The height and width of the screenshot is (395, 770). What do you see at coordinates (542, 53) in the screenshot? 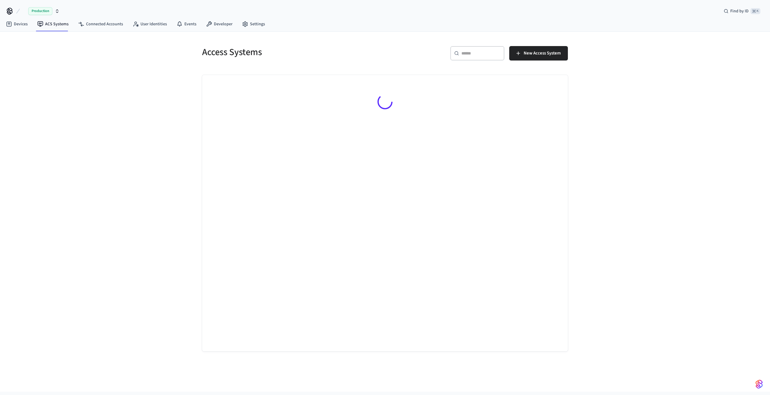
I see `span: New Access System` at bounding box center [542, 53].